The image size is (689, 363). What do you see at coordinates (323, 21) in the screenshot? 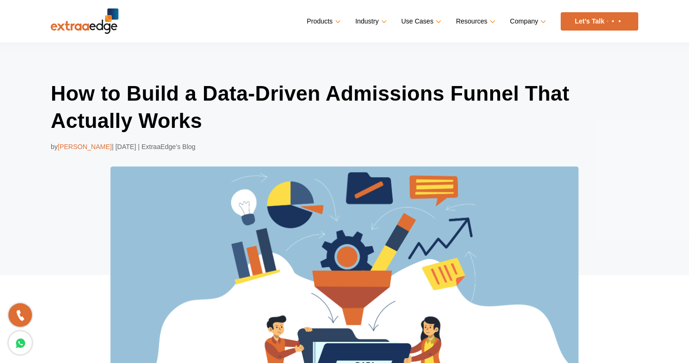
I see `a: Products` at bounding box center [323, 21].